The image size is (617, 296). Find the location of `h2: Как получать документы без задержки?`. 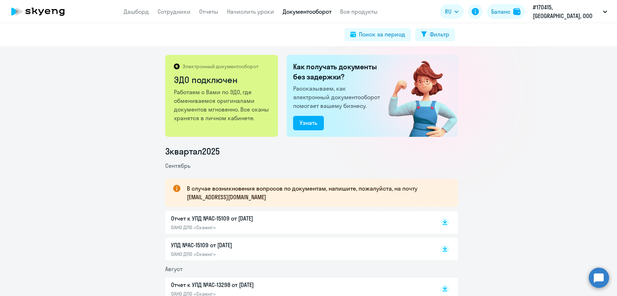

h2: Как получать документы без задержки? is located at coordinates (338, 72).